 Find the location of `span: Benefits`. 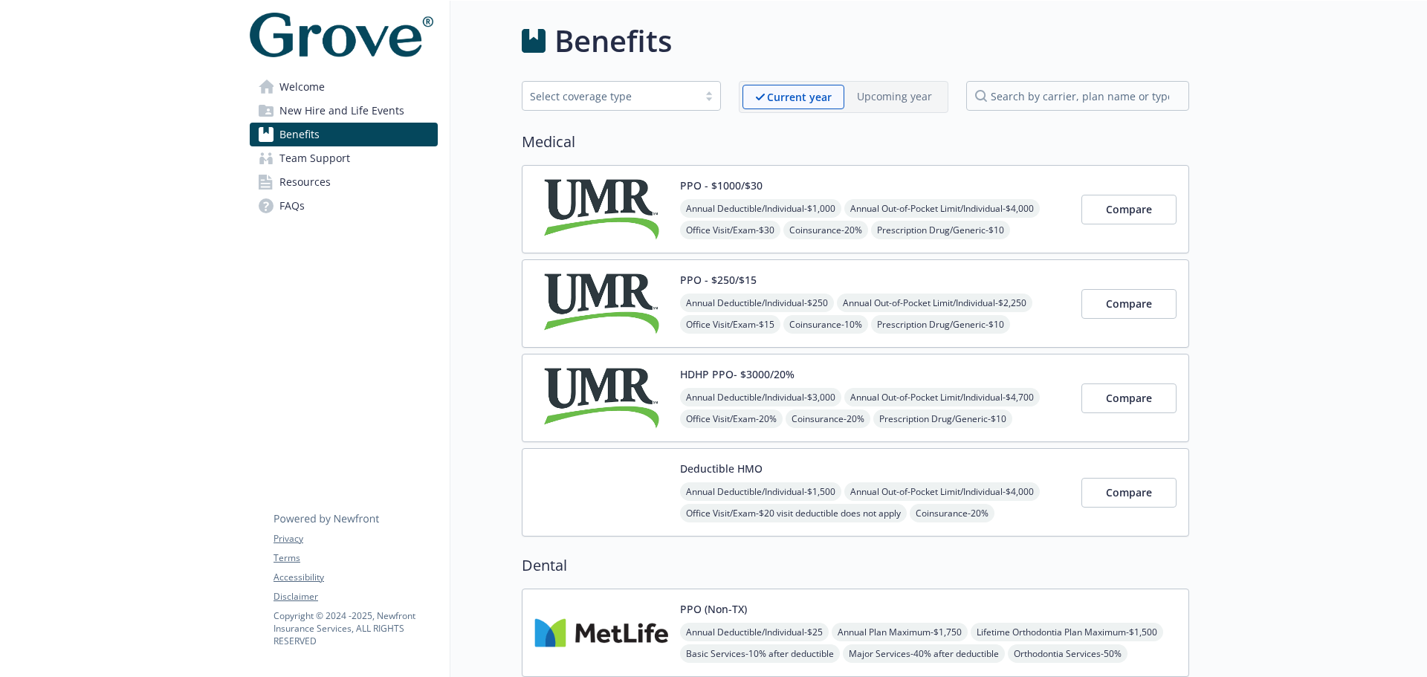

span: Benefits is located at coordinates (299, 134).